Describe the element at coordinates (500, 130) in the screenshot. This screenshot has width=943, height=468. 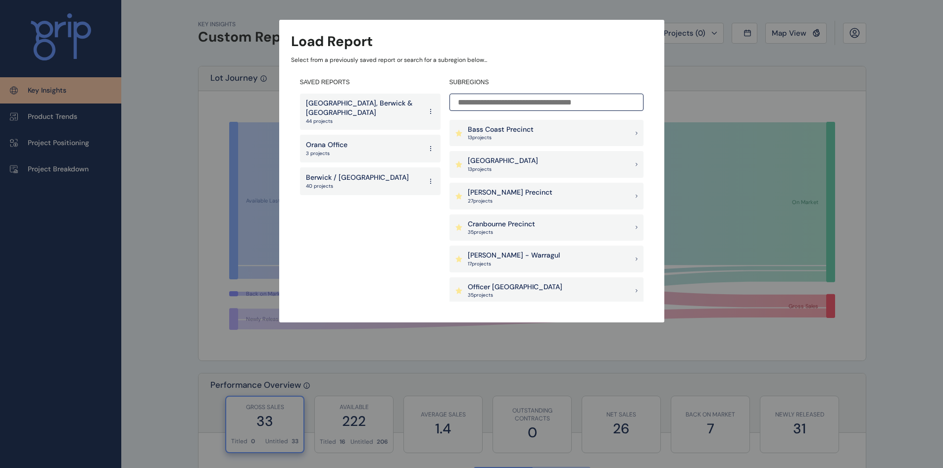
I see `p: Bass Coast Precinct` at that location.